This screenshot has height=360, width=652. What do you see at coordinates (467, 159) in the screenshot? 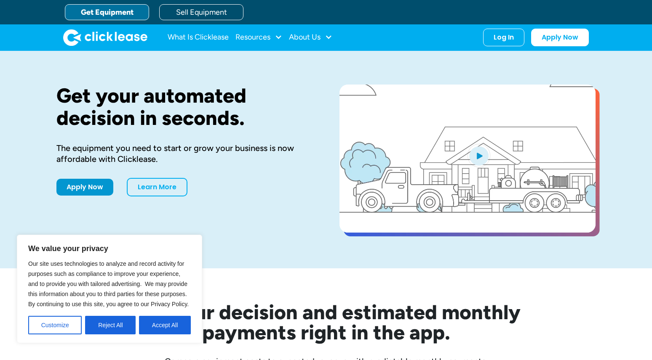
I see `a: open lightbox` at bounding box center [467, 159].